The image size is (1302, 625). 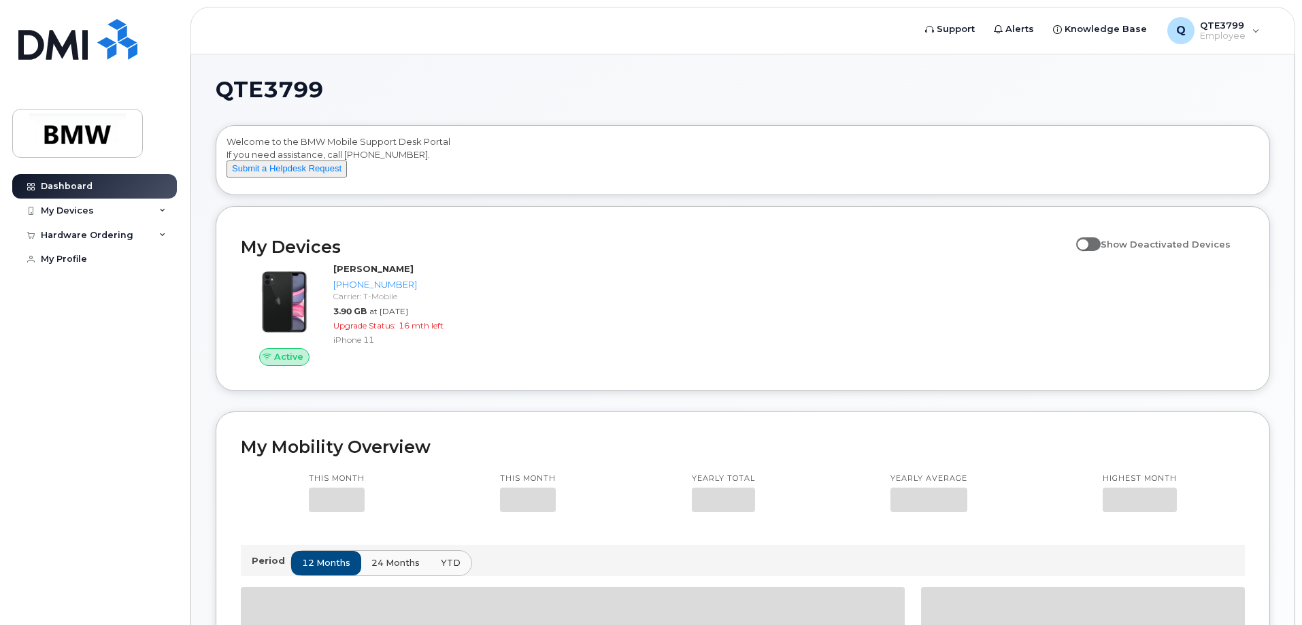 What do you see at coordinates (743, 447) in the screenshot?
I see `h2: My Mobility Overview` at bounding box center [743, 447].